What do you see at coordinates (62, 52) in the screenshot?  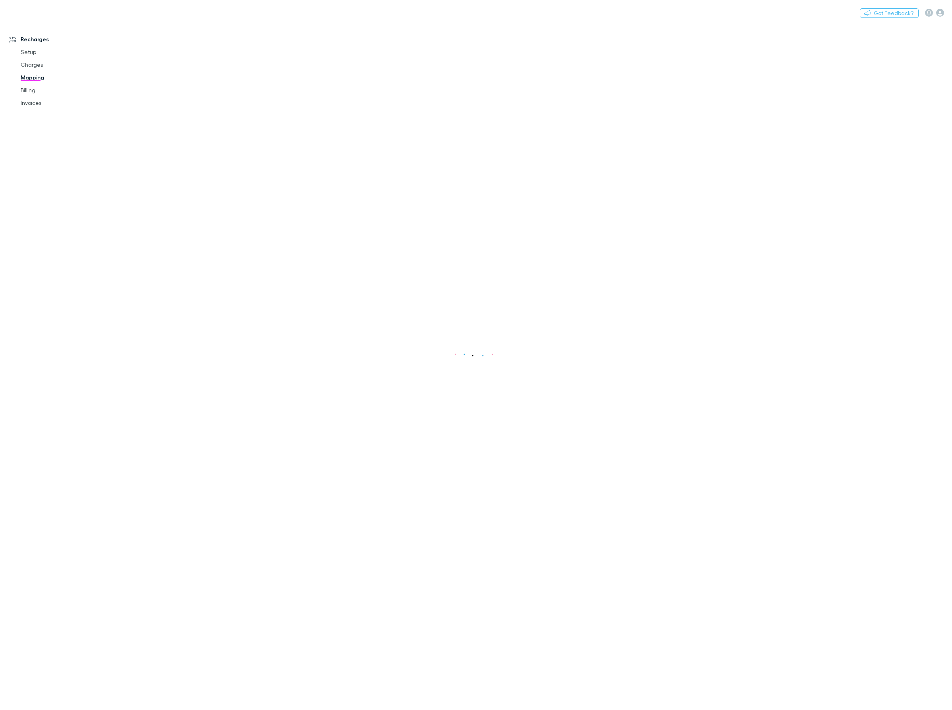 I see `a: Setup` at bounding box center [62, 52].